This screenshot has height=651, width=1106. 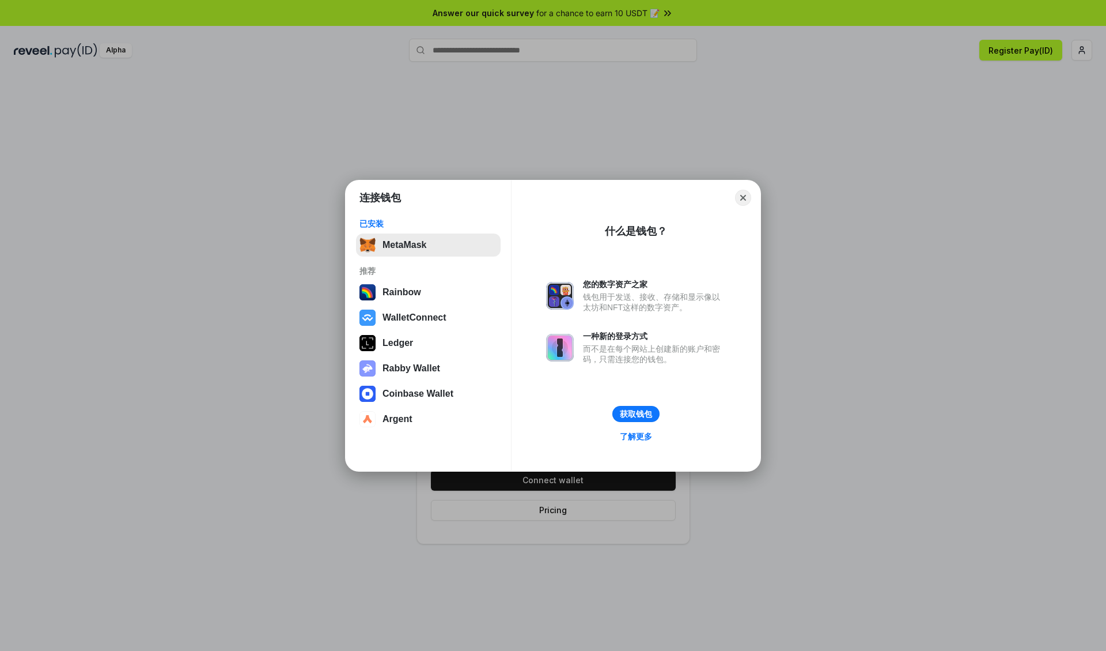 What do you see at coordinates (636, 436) in the screenshot?
I see `a: 了解更多` at bounding box center [636, 436].